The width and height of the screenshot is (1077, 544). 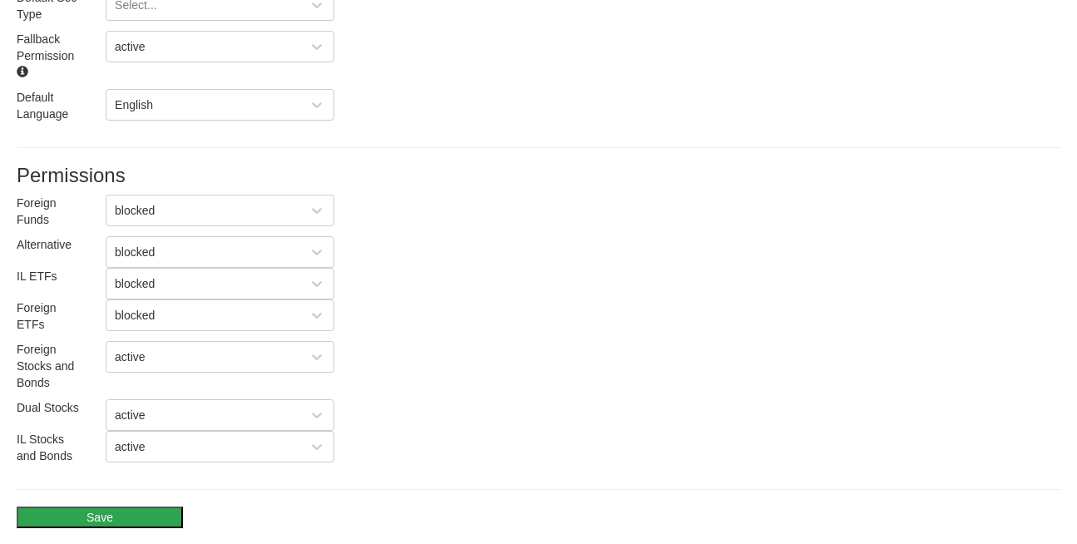 I want to click on p: IL ETFs, so click(x=48, y=276).